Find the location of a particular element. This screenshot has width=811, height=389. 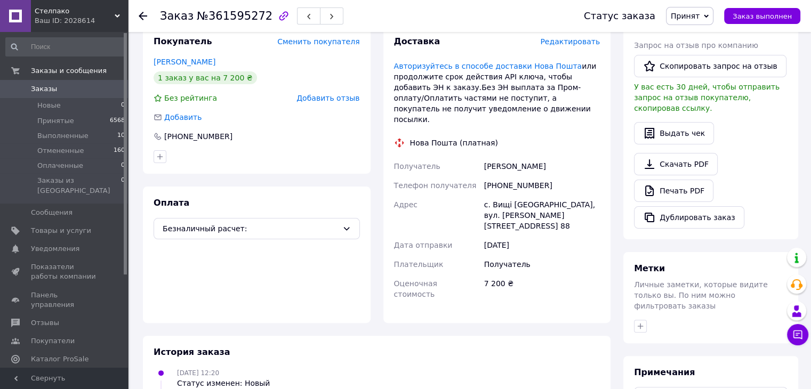

span: №361595272 is located at coordinates (235, 16).